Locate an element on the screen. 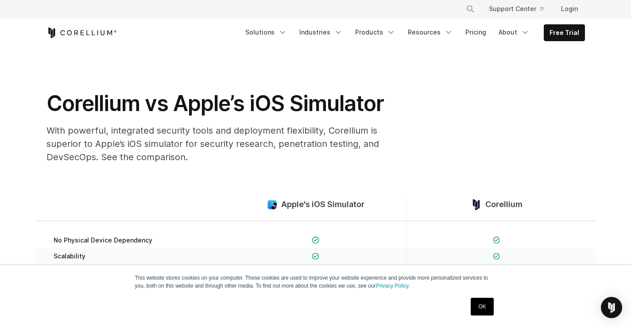 The height and width of the screenshot is (327, 631). h1: Corellium vs Apple’s iOS Simulator is located at coordinates (223, 104).